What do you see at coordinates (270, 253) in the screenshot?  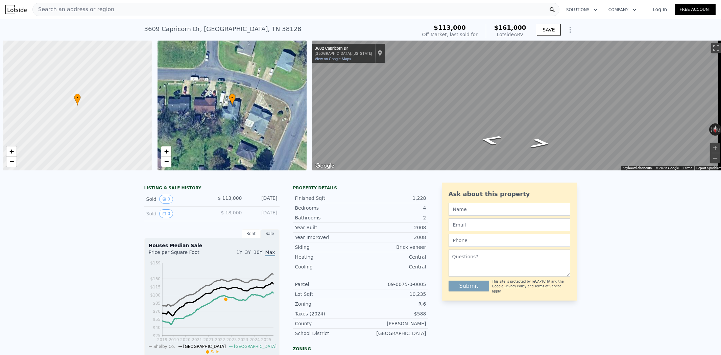 I see `span: Max` at bounding box center [270, 253].